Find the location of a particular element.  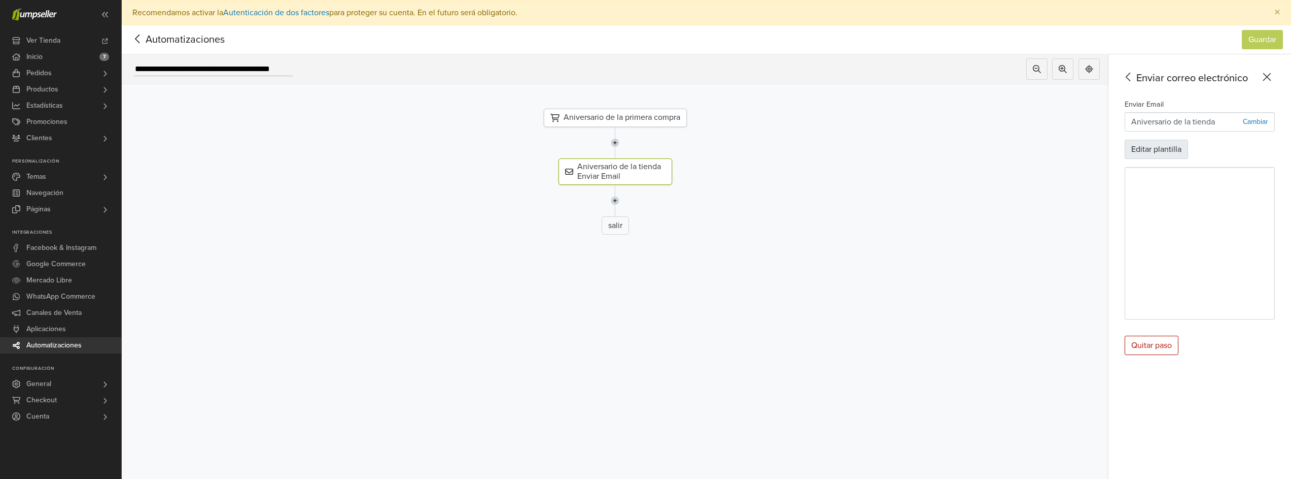

span: WhatsApp Commerce is located at coordinates (61, 296).